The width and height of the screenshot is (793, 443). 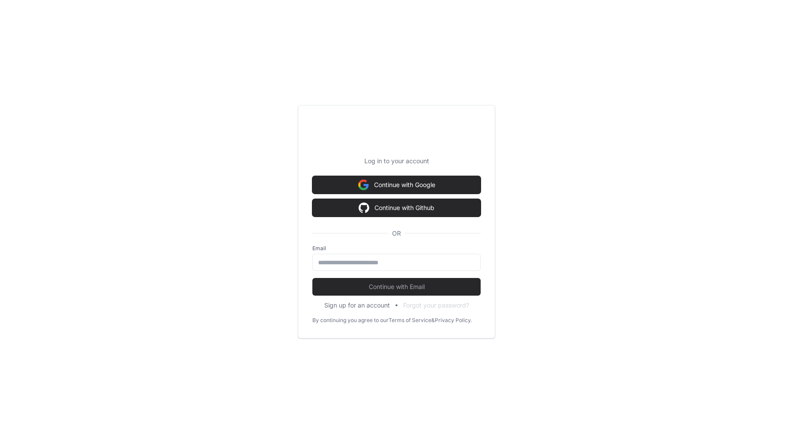 What do you see at coordinates (350, 320) in the screenshot?
I see `div: By continuing you agree to our` at bounding box center [350, 320].